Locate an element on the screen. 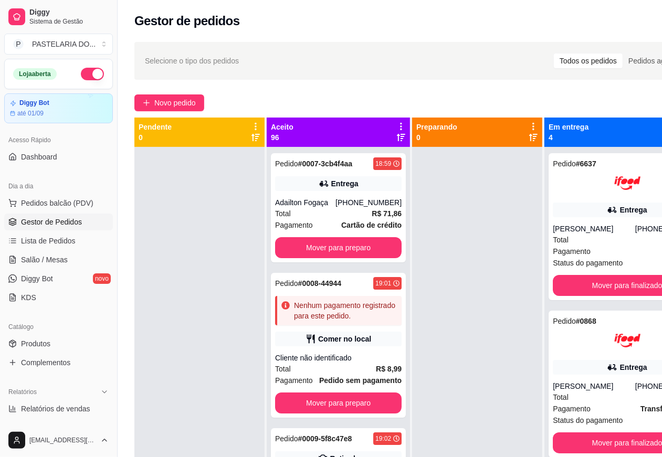 The image size is (662, 457). span: Relatórios de vendas is located at coordinates (56, 409).